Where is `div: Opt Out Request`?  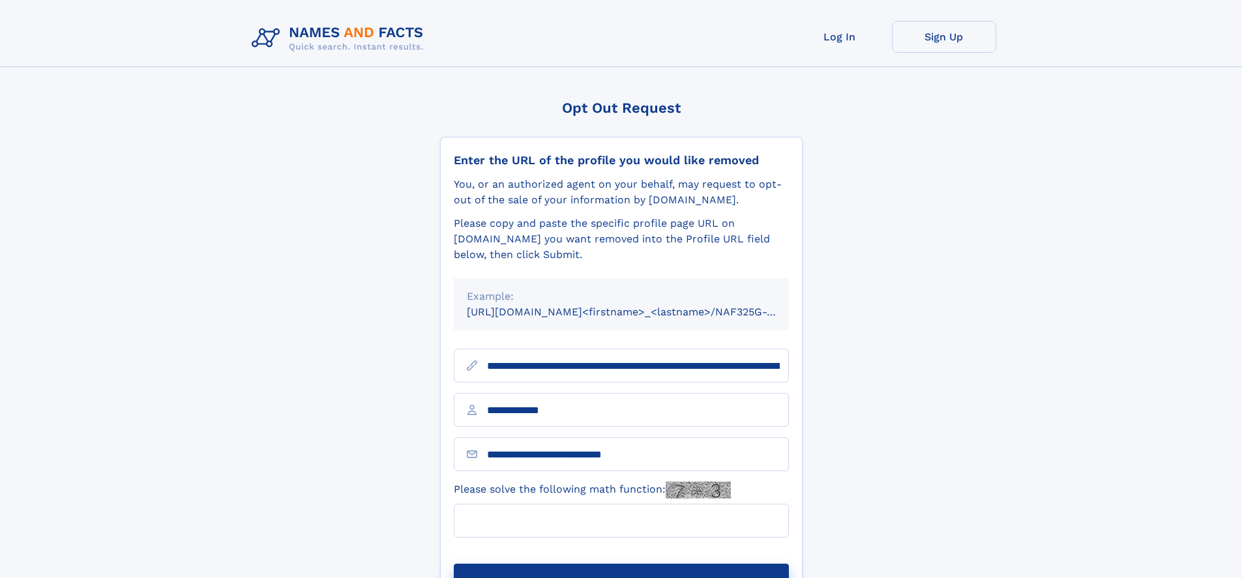
div: Opt Out Request is located at coordinates (621, 108).